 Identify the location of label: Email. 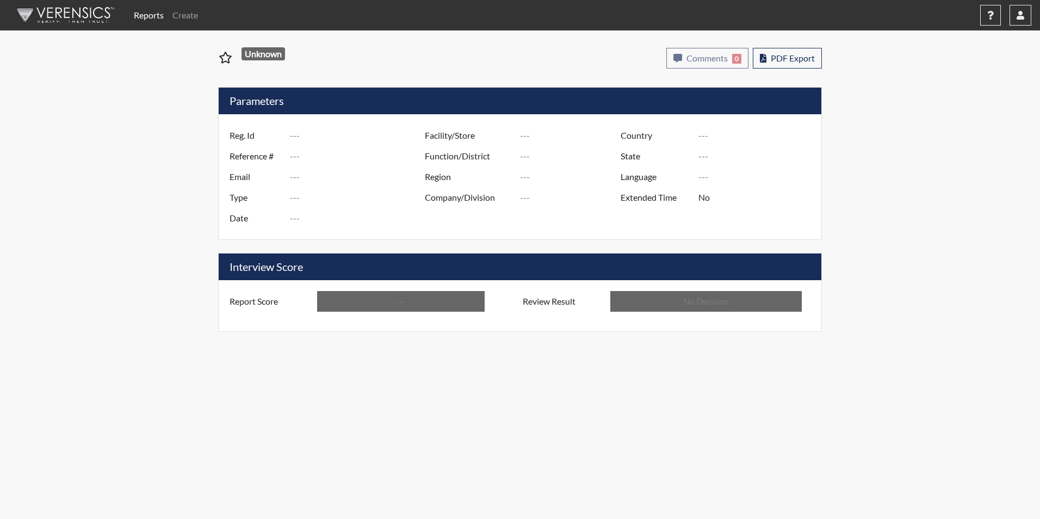
(256, 177).